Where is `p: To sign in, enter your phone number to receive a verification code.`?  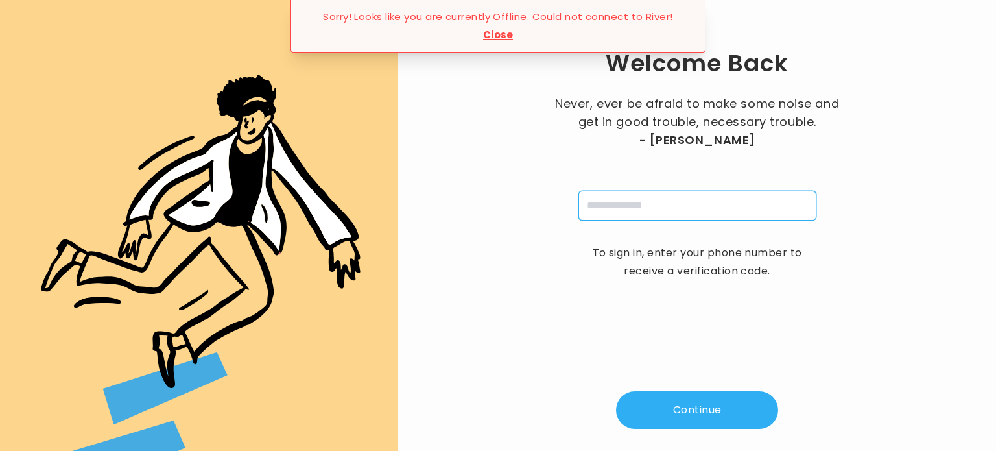
p: To sign in, enter your phone number to receive a verification code. is located at coordinates (697, 262).